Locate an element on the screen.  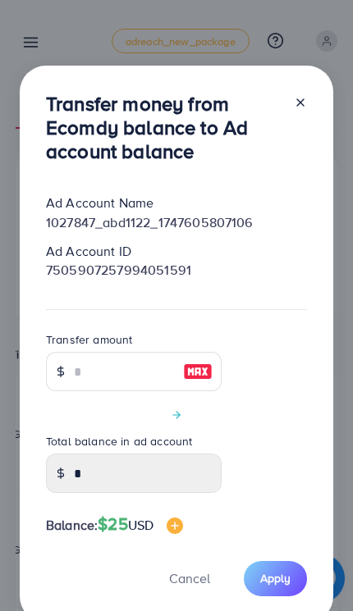
div: 1027847_abd1122_1747605807106 is located at coordinates (176, 222).